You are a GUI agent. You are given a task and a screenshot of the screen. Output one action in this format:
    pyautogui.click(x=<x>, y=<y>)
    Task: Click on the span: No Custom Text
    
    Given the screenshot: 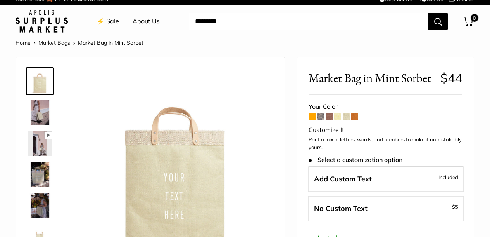 What is the action you would take?
    pyautogui.click(x=341, y=208)
    